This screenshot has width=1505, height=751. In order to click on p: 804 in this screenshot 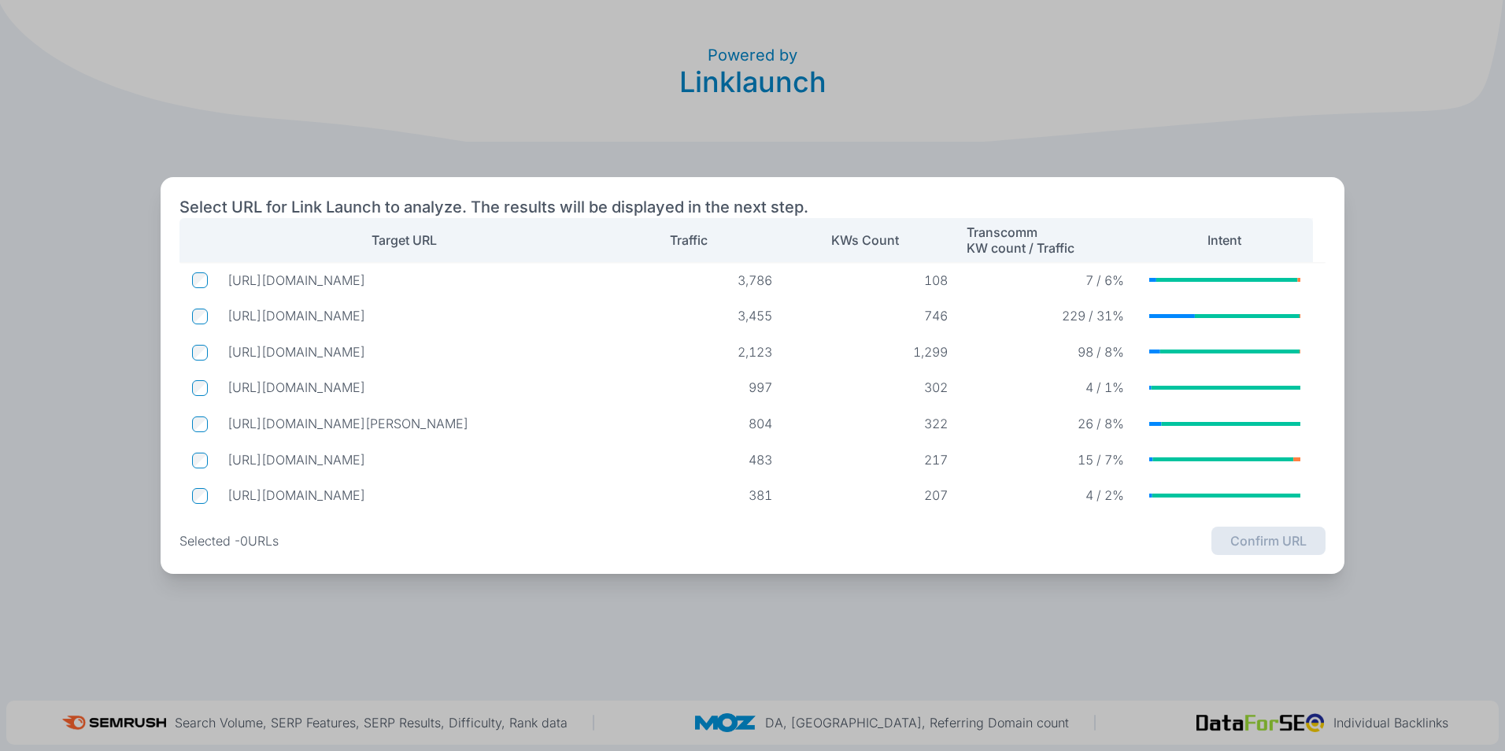, I will do `click(696, 423)`.